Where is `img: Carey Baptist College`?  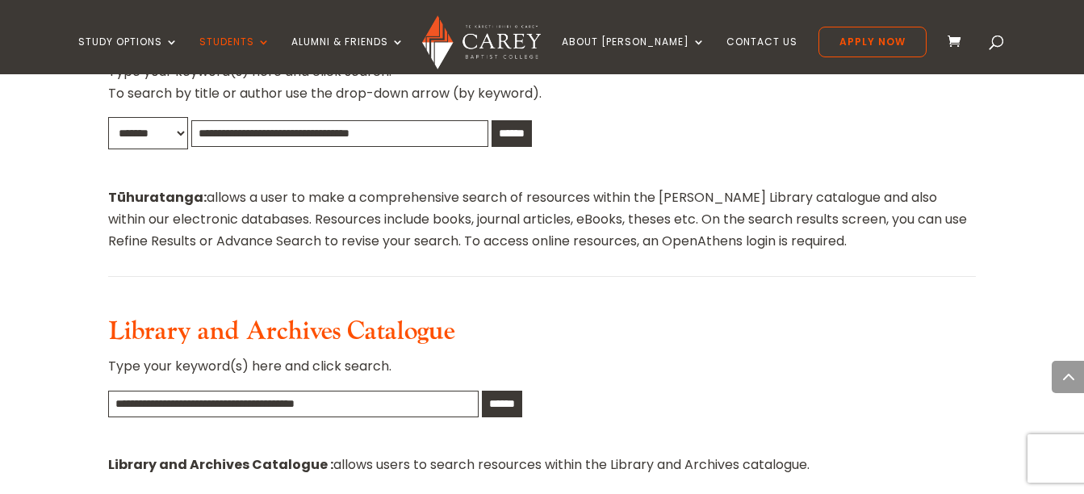 img: Carey Baptist College is located at coordinates (481, 42).